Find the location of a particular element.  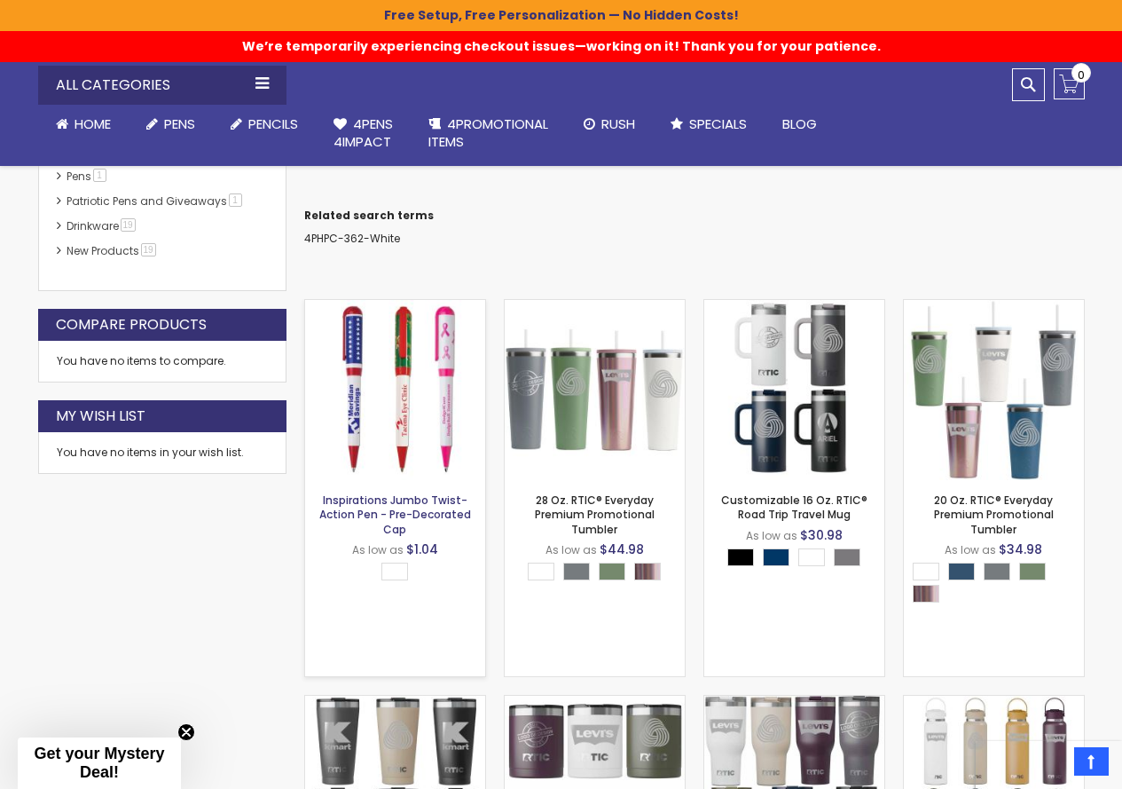

img: Inspirations Jumbo Twist-Action Pen - Pre-Decorated Cap is located at coordinates (395, 389).